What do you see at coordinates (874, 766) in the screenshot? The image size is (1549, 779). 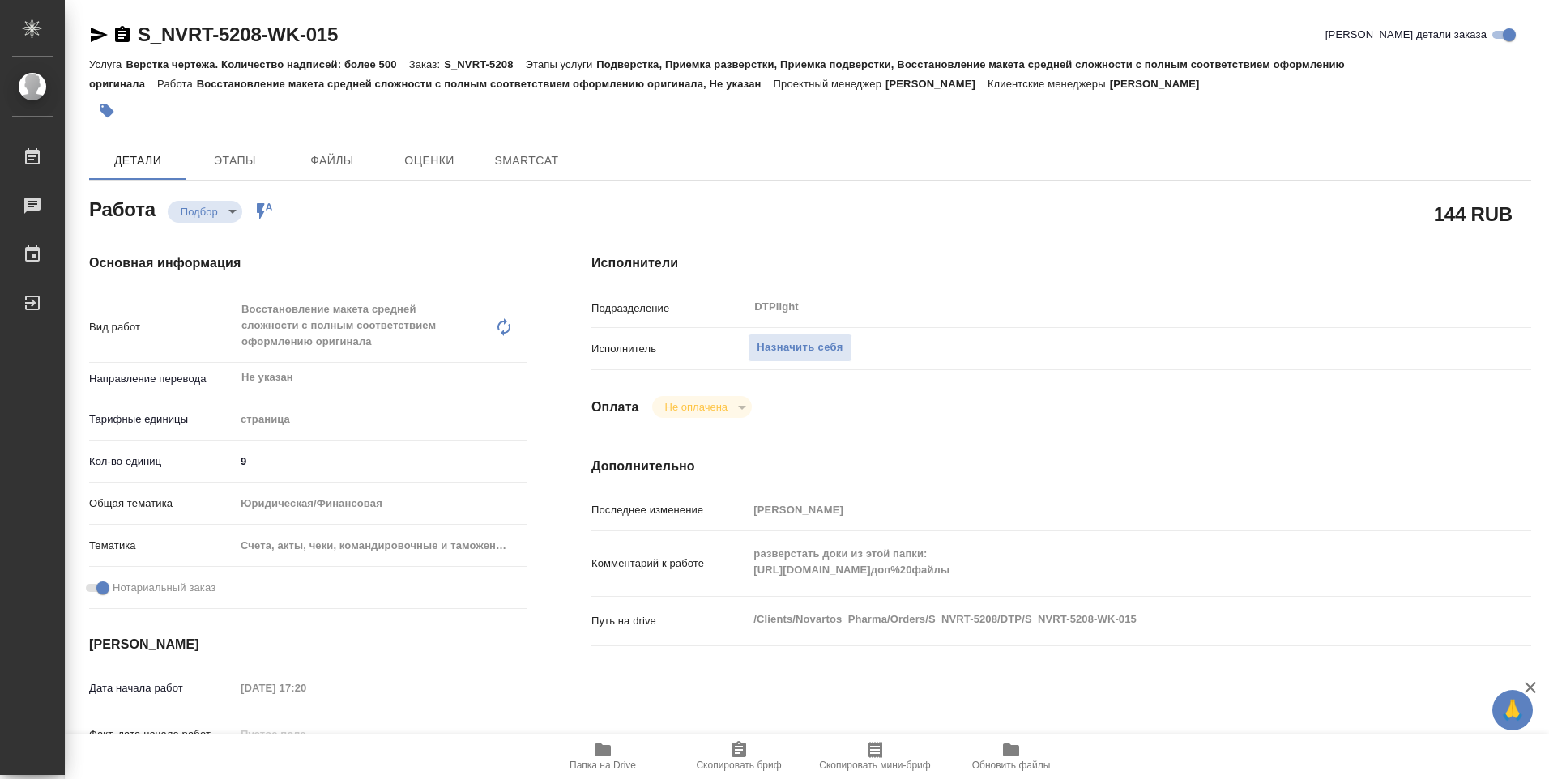 I see `span: Скопировать мини-бриф` at bounding box center [874, 766].